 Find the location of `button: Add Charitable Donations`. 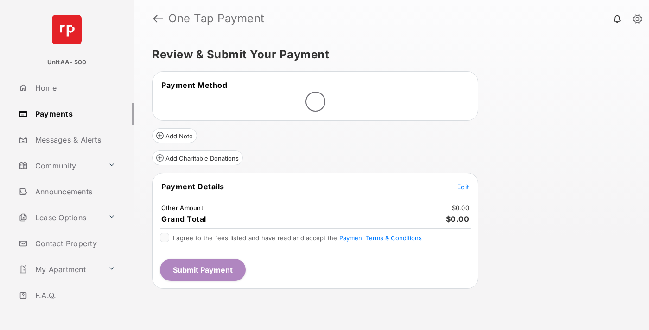

button: Add Charitable Donations is located at coordinates (197, 158).